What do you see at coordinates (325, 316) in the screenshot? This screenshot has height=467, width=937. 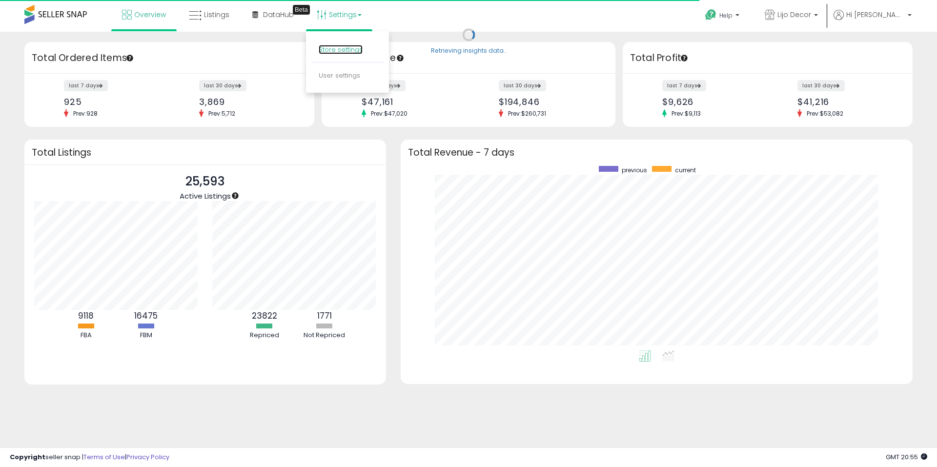 I see `b: 1771` at bounding box center [325, 316].